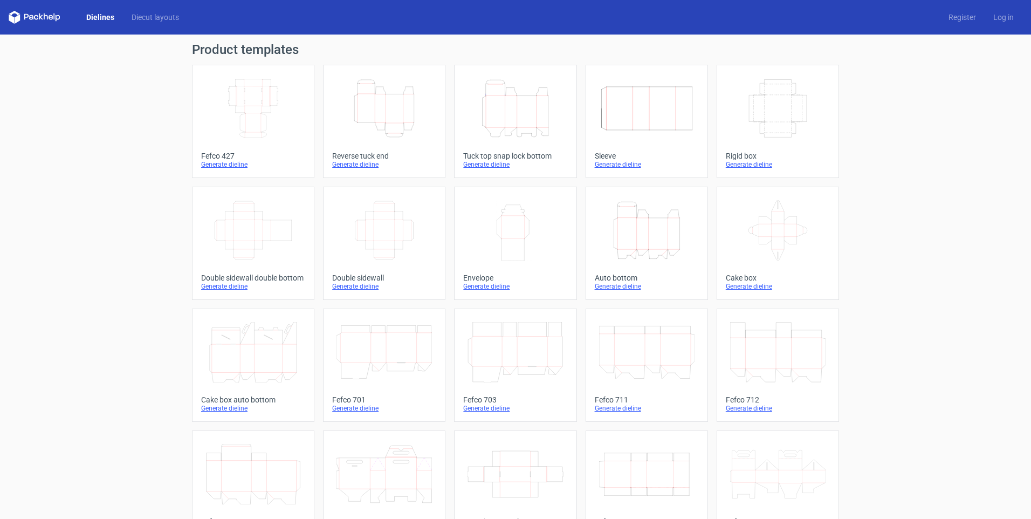 This screenshot has height=519, width=1031. What do you see at coordinates (778, 400) in the screenshot?
I see `div: Fefco 712` at bounding box center [778, 400].